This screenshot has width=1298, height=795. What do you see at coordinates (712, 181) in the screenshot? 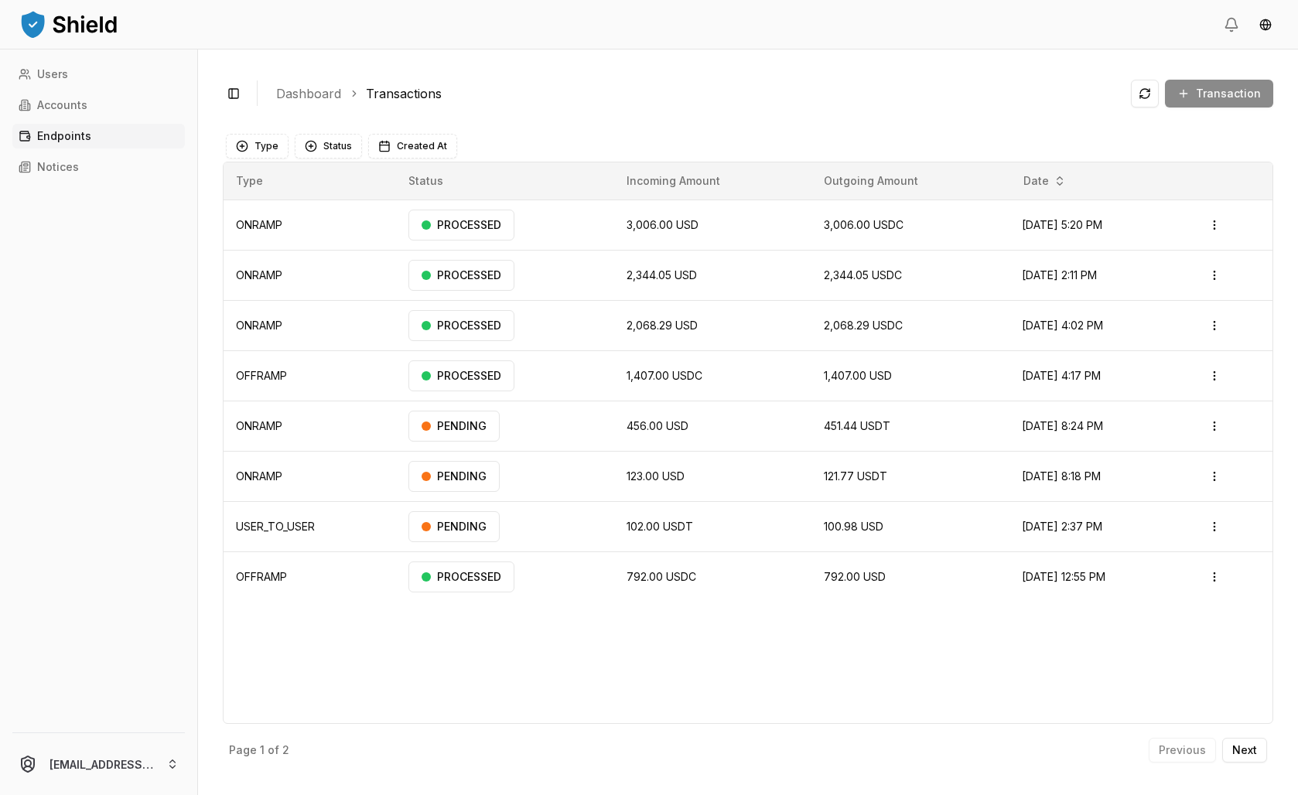
I see `th: Incoming Amount` at bounding box center [712, 181].